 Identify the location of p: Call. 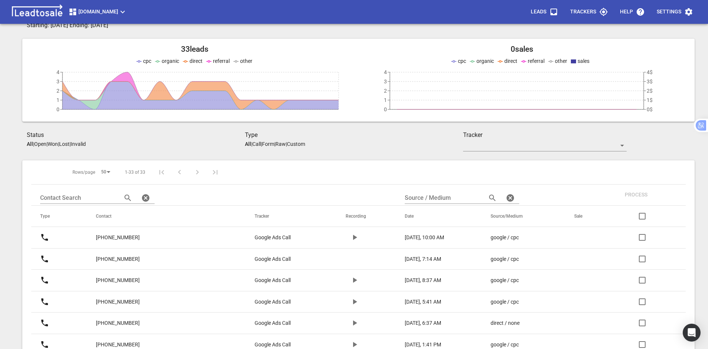
(256, 144).